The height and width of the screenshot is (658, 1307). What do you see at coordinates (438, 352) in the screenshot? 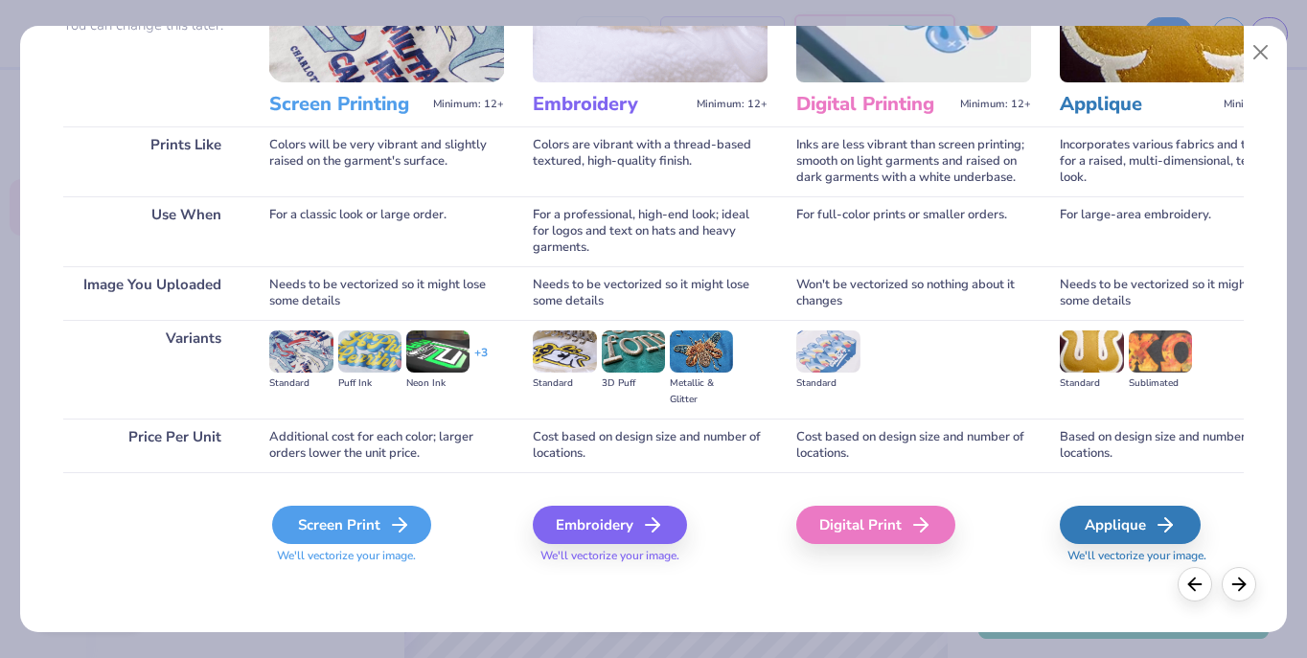
I see `img: Neon Ink` at bounding box center [438, 352].